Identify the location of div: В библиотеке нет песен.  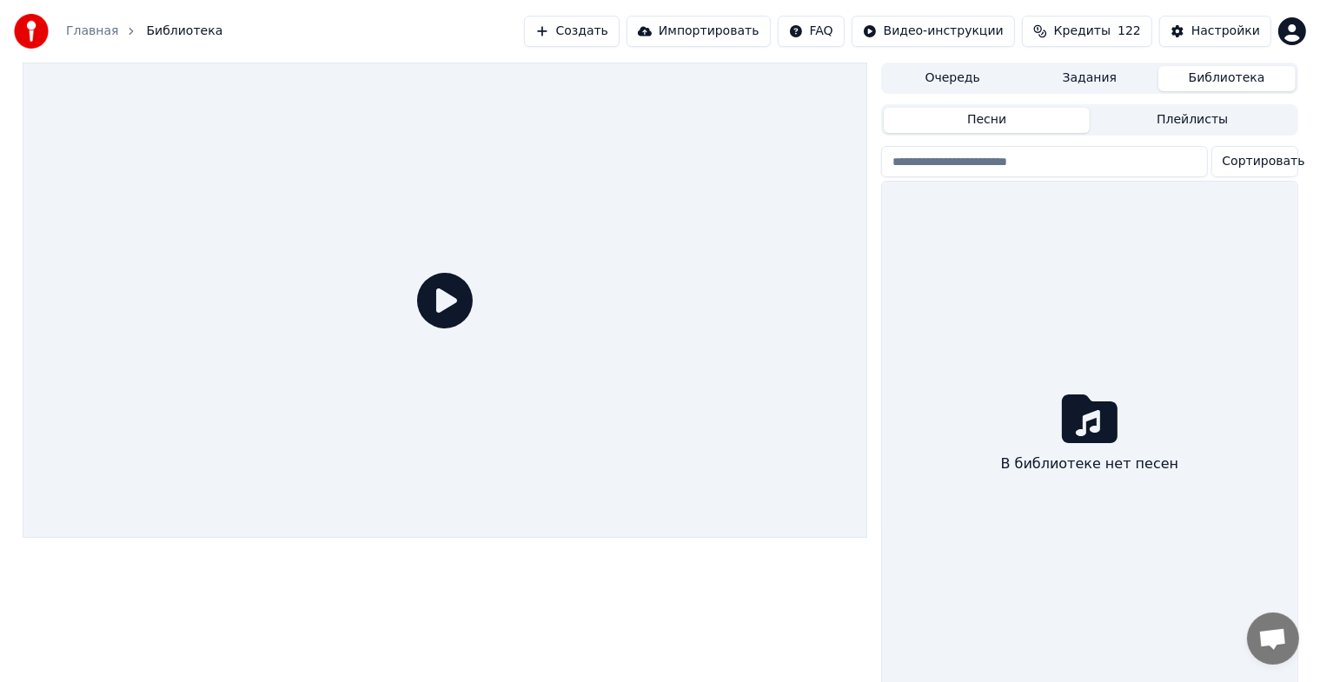
(1090, 464).